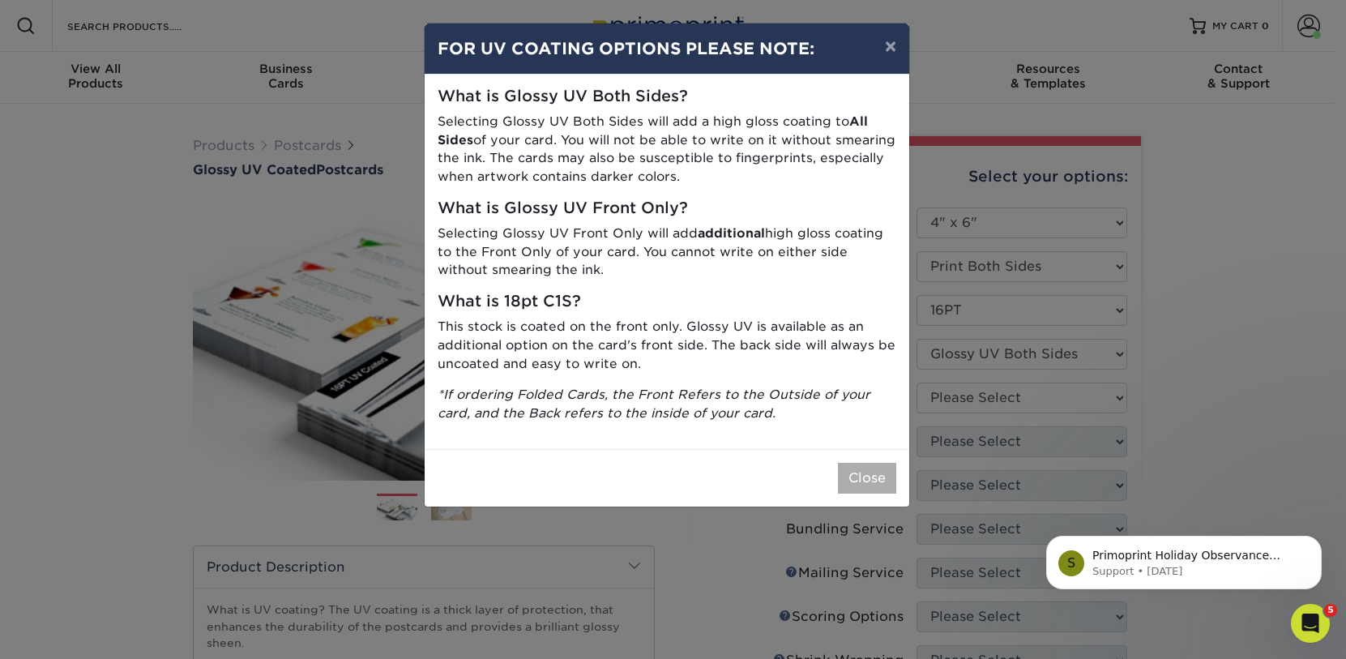  Describe the element at coordinates (667, 345) in the screenshot. I see `p: This stock is coated on the front only. Glossy UV is available as an additional option on the car...` at that location.